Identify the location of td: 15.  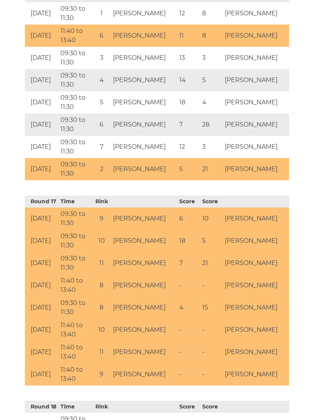
(212, 307).